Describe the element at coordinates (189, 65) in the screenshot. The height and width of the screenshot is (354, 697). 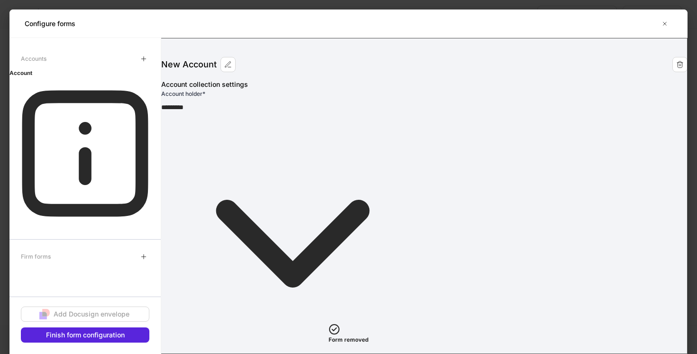
I see `div: New Account` at that location.